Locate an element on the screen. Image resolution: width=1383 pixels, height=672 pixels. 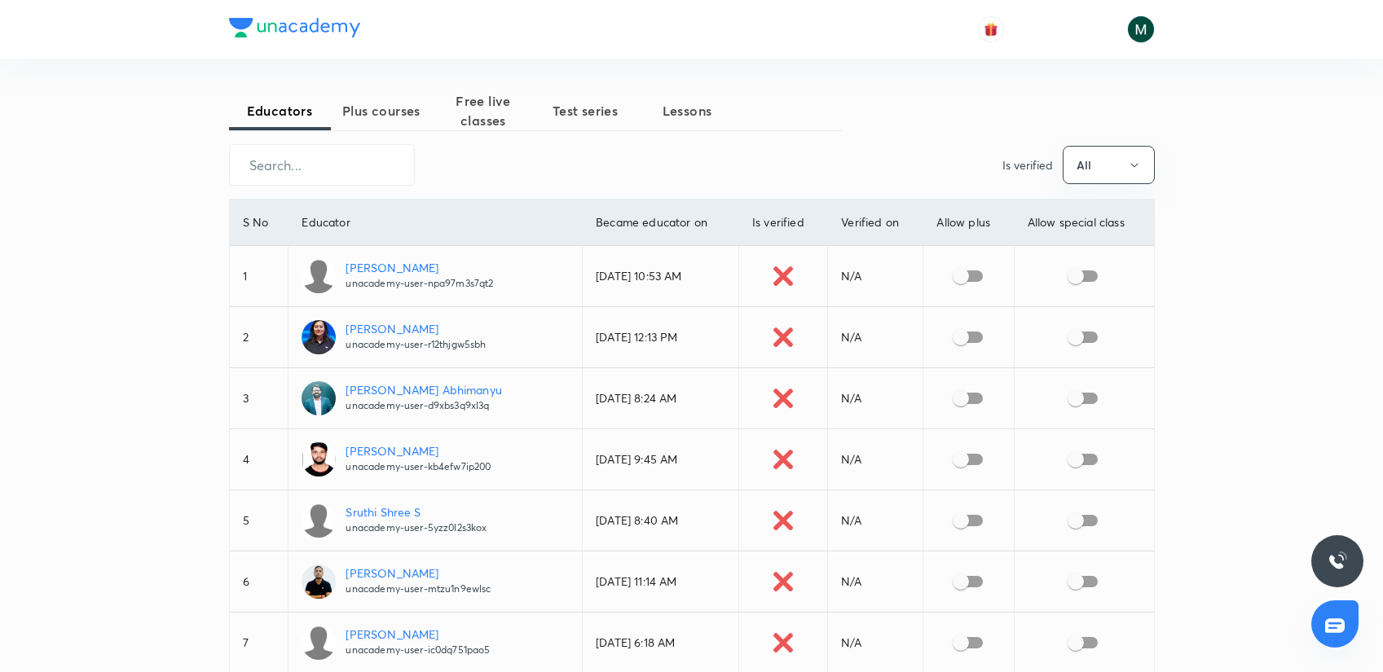
img: ttu is located at coordinates (1337, 561).